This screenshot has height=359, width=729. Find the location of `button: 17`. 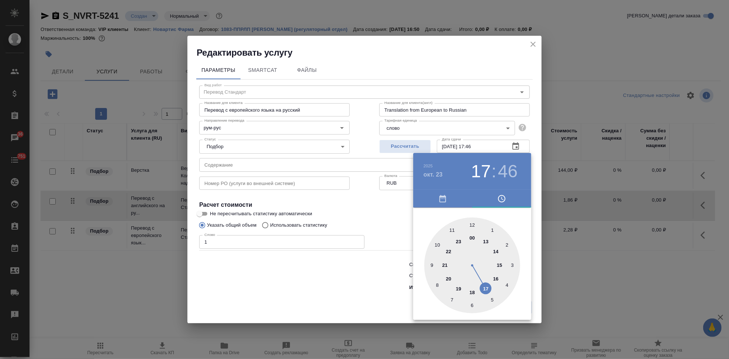

button: 17 is located at coordinates (481, 172).